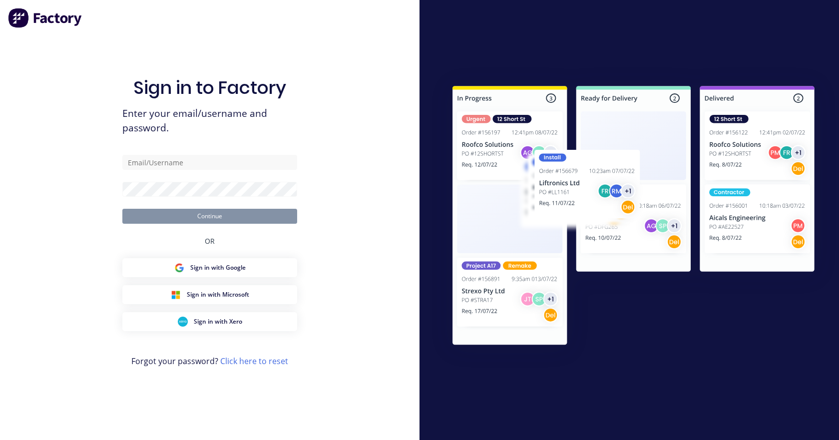 The height and width of the screenshot is (440, 839). I want to click on img: Factory, so click(45, 18).